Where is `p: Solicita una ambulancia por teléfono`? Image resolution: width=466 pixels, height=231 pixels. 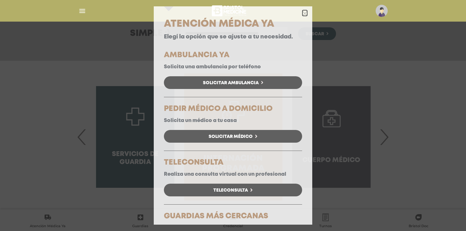 p: Solicita una ambulancia por teléfono is located at coordinates (233, 67).